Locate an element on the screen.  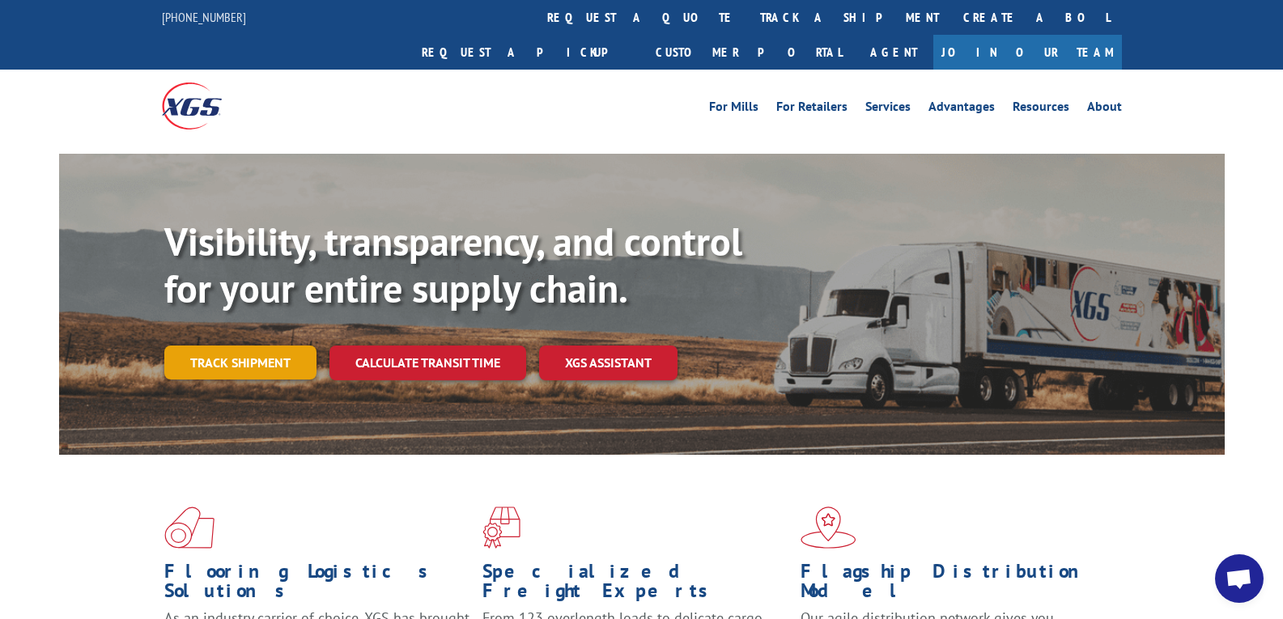
h1: Flagship Distribution Model is located at coordinates (954, 585).